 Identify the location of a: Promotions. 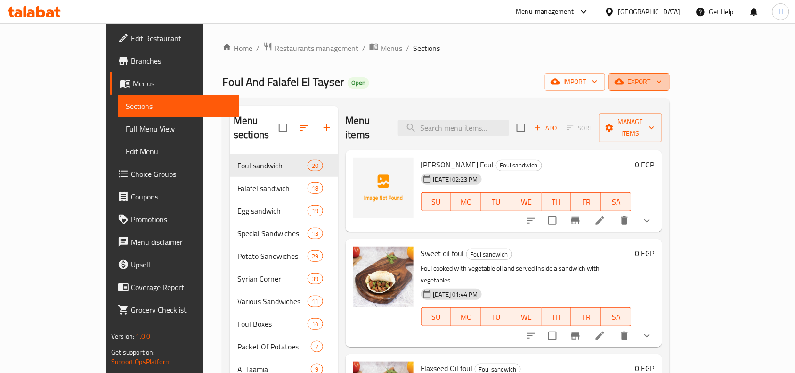
(175, 219).